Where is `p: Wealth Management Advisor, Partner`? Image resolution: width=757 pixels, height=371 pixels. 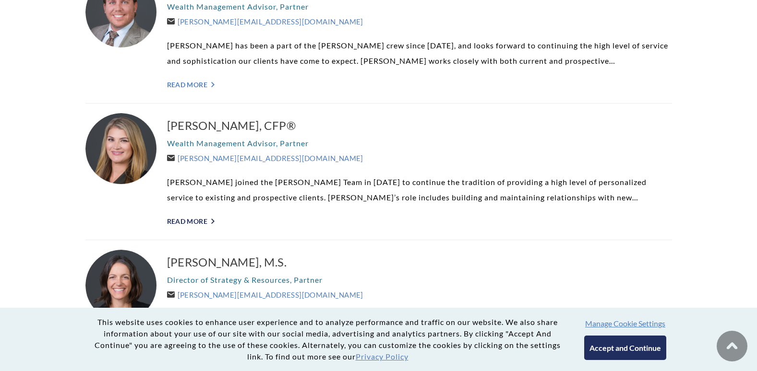 p: Wealth Management Advisor, Partner is located at coordinates (419, 143).